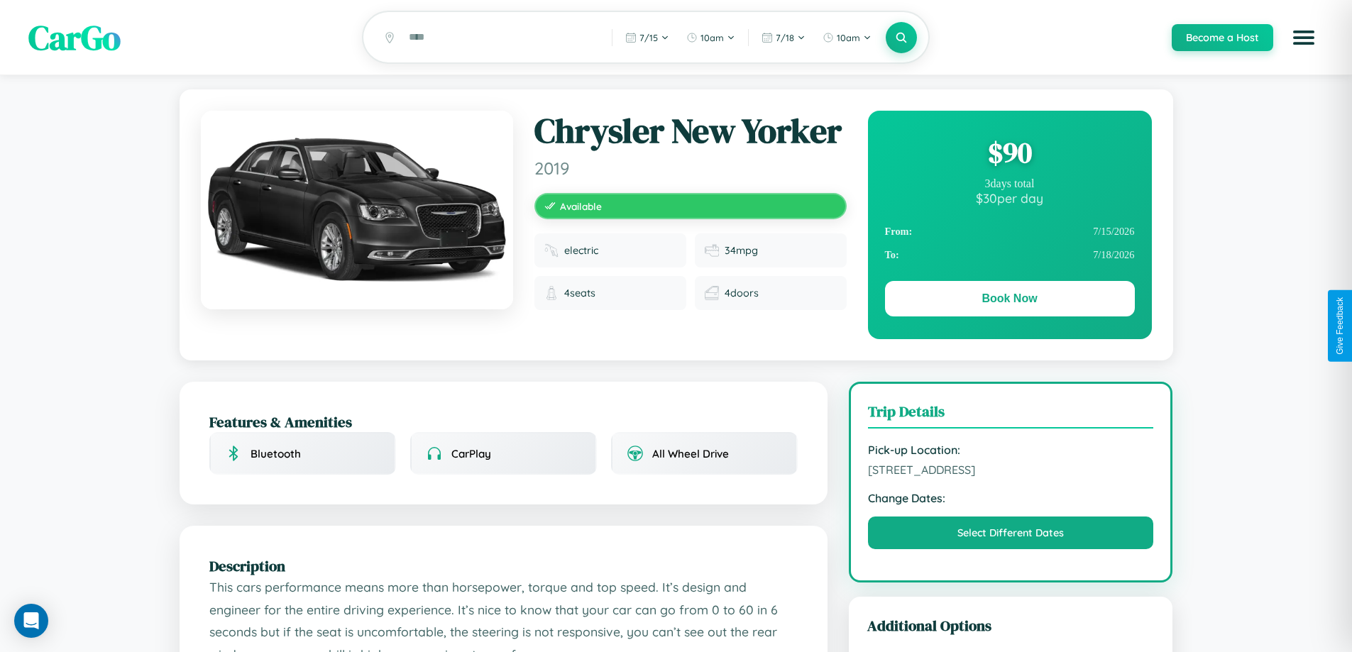 The image size is (1352, 652). I want to click on h1: Chrysler New Yorker, so click(691, 131).